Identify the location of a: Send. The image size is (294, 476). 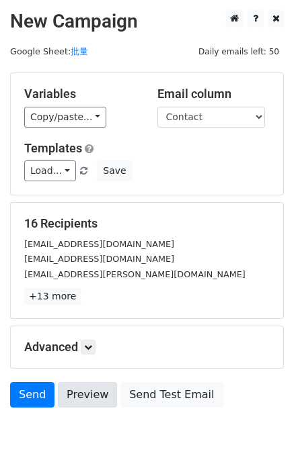
(32, 395).